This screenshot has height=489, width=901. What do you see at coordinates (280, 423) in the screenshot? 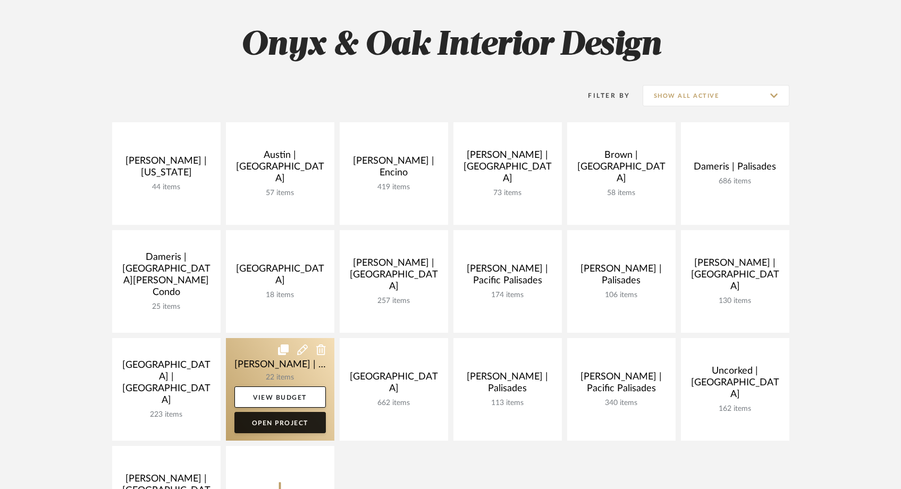
I see `a: Open Project` at bounding box center [280, 423].